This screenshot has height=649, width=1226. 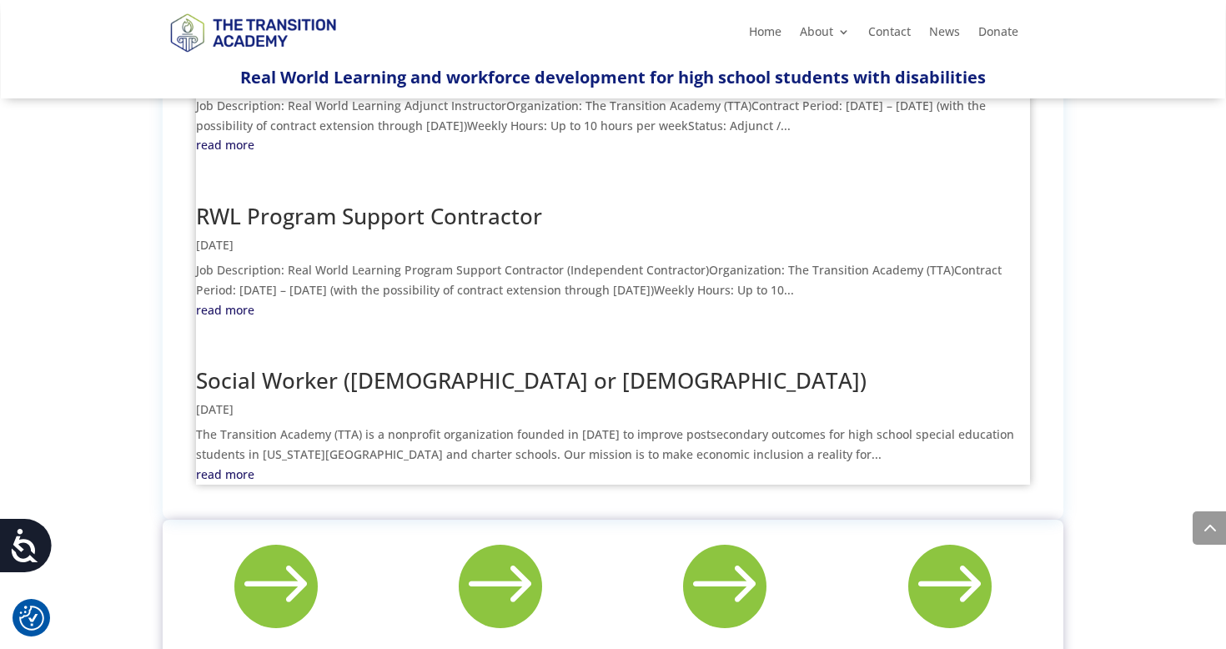 What do you see at coordinates (944, 35) in the screenshot?
I see `a: News` at bounding box center [944, 35].